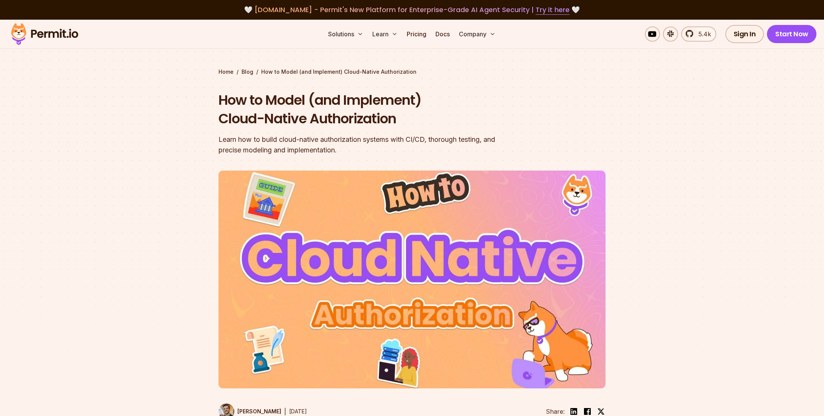 The image size is (824, 416). I want to click on a: Pricing, so click(416, 34).